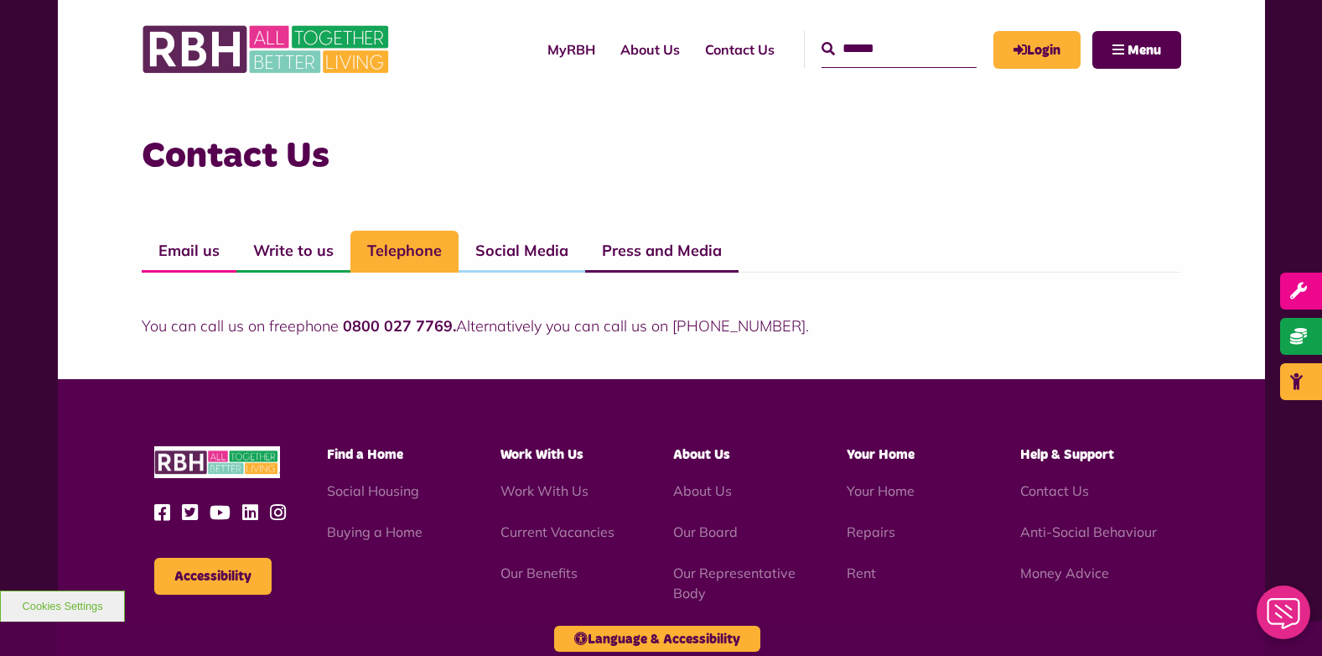 The width and height of the screenshot is (1322, 656). What do you see at coordinates (1065, 573) in the screenshot?
I see `a: Money Advice` at bounding box center [1065, 573].